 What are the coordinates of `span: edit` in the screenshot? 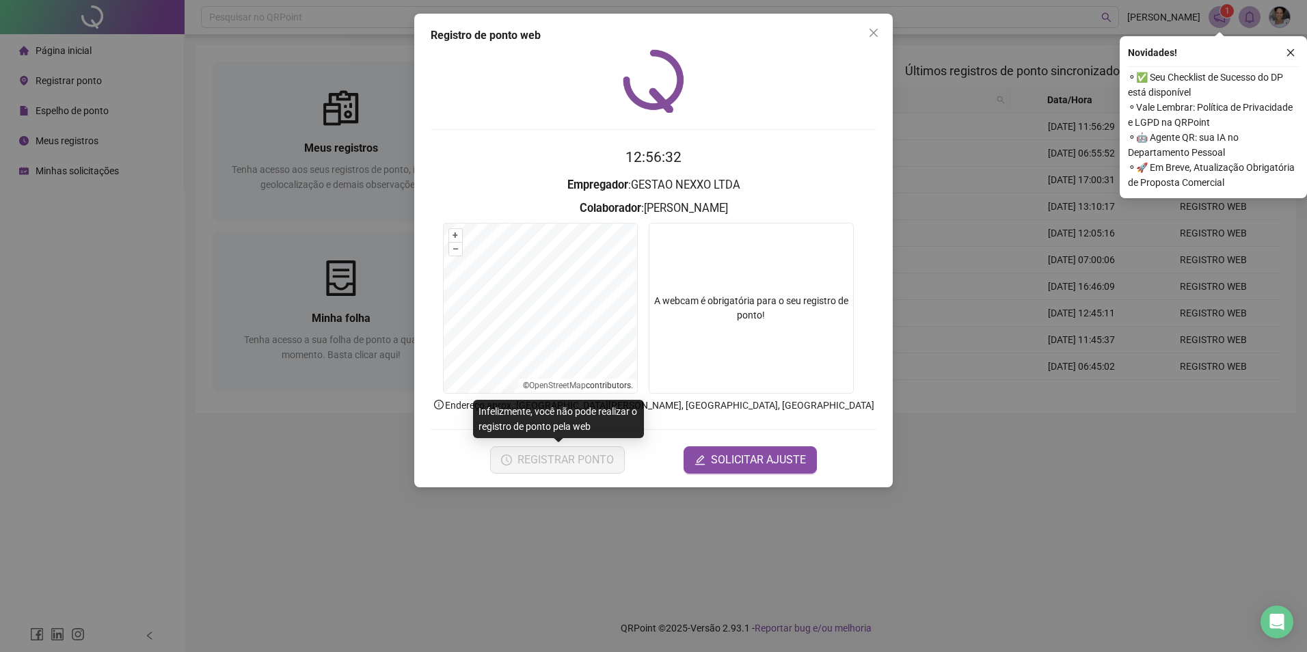 It's located at (700, 460).